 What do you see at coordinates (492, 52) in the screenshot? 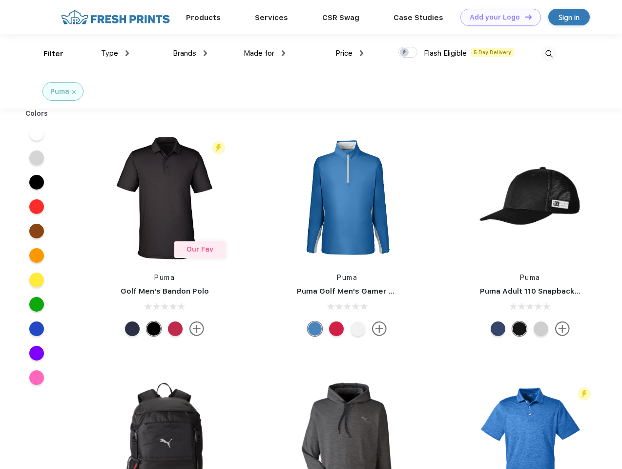
I see `span: 5 Day Delivery` at bounding box center [492, 52].